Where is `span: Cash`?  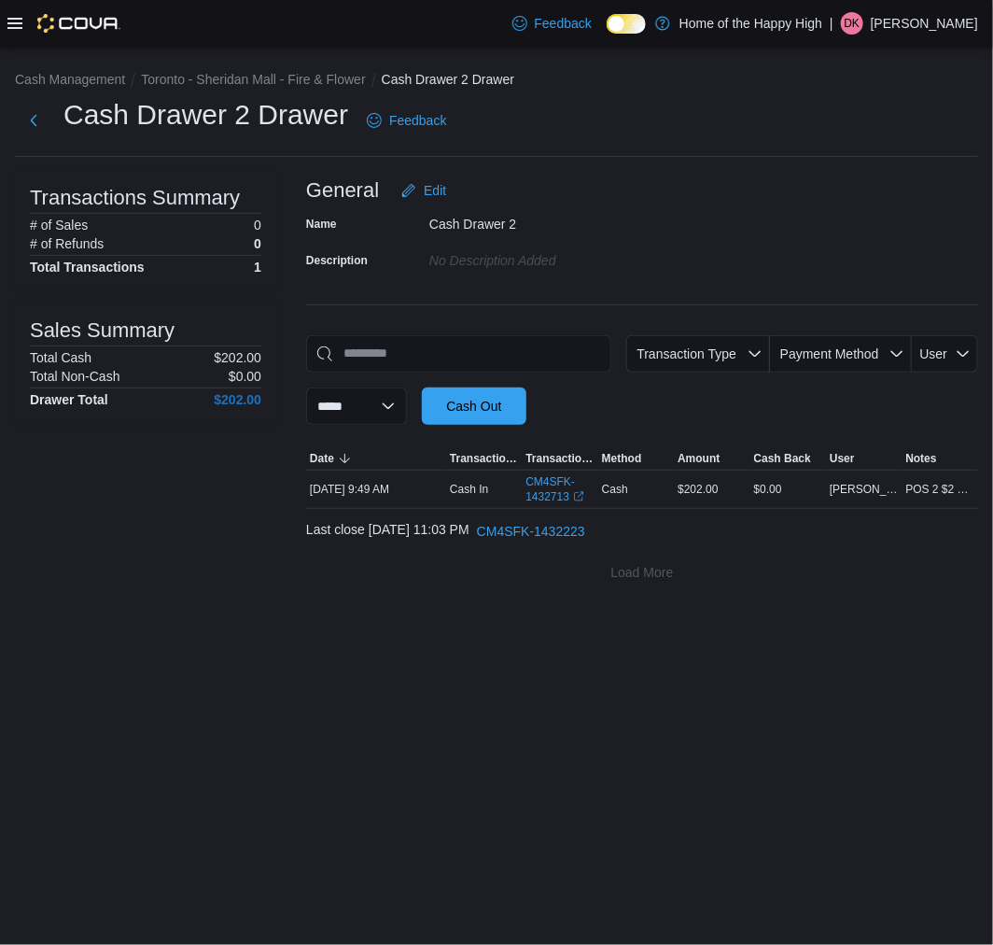 span: Cash is located at coordinates (615, 489).